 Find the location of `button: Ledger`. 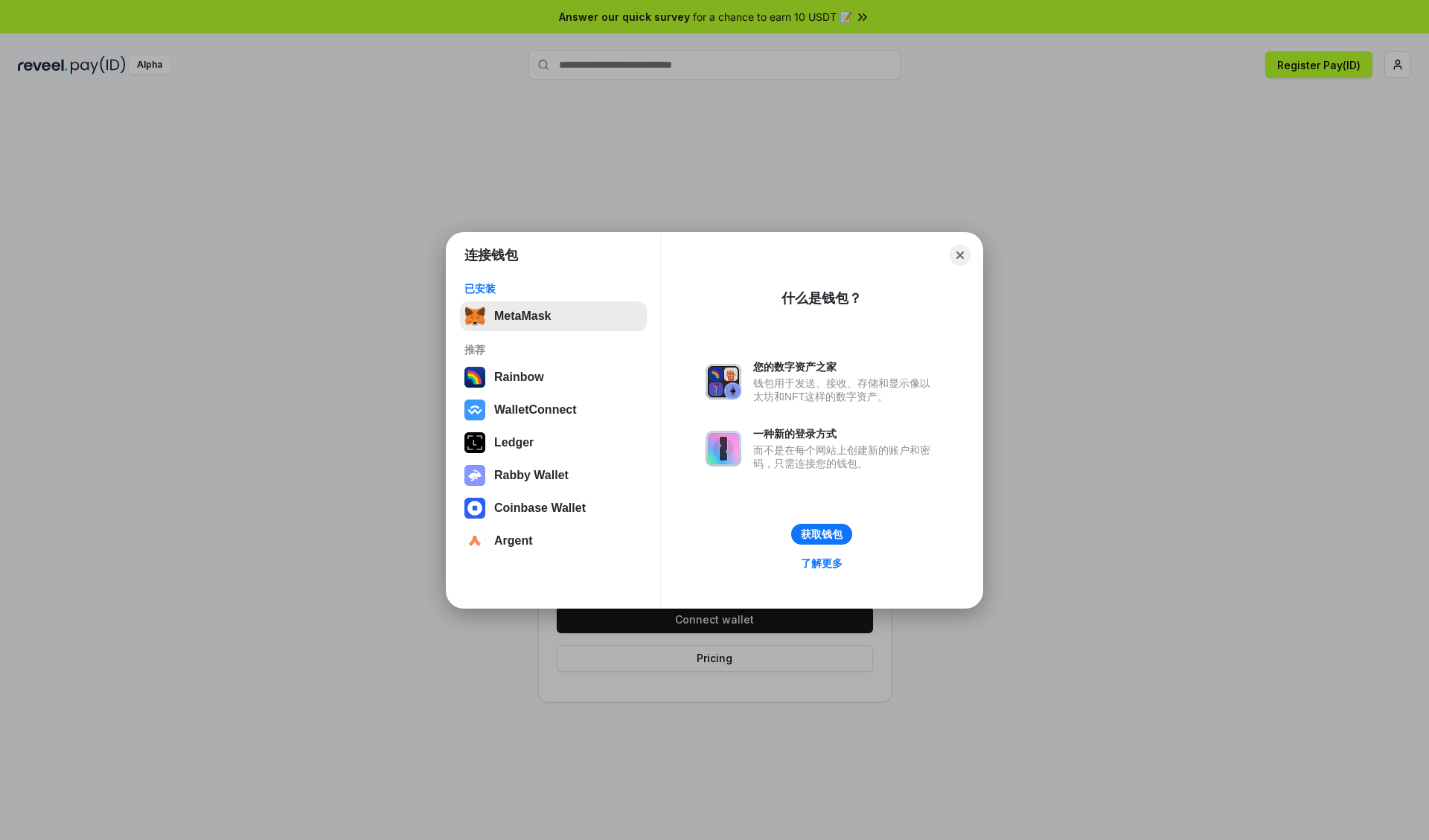

button: Ledger is located at coordinates (553, 443).